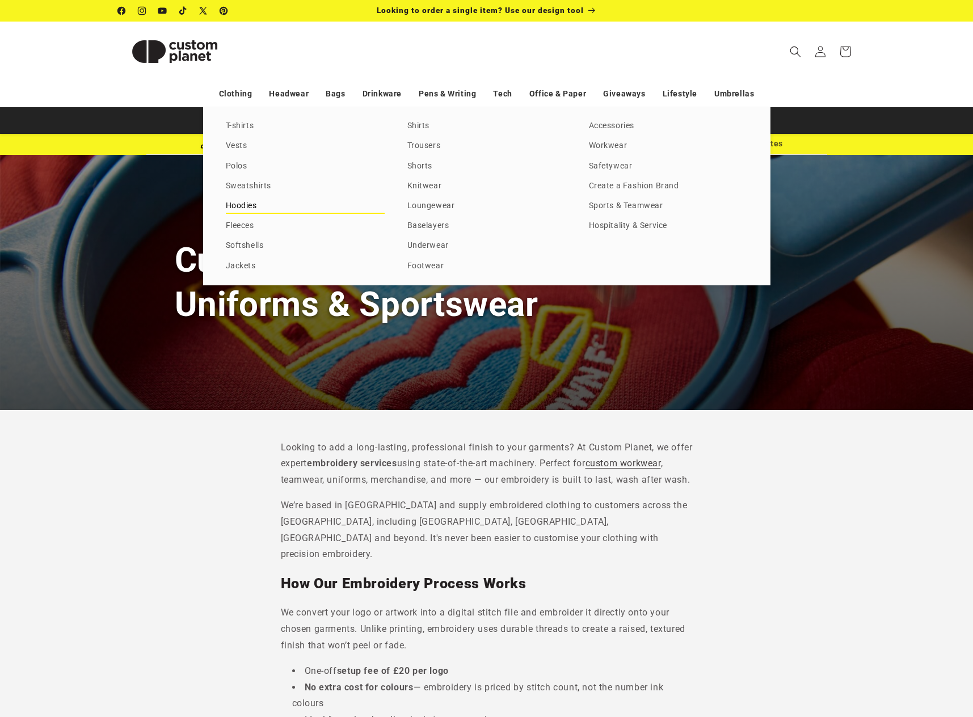  Describe the element at coordinates (447, 94) in the screenshot. I see `a: Pens & Writing` at that location.